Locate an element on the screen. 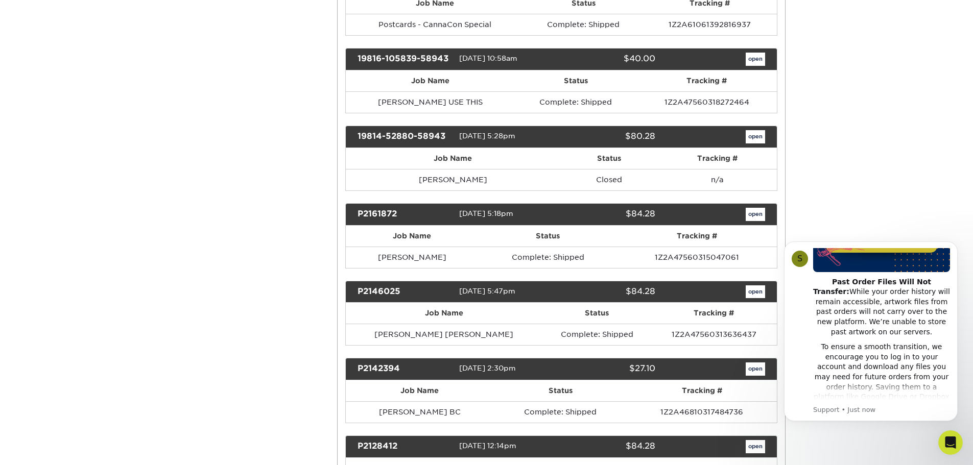 Image resolution: width=973 pixels, height=465 pixels. div: 19816-105839-58943 is located at coordinates (404, 59).